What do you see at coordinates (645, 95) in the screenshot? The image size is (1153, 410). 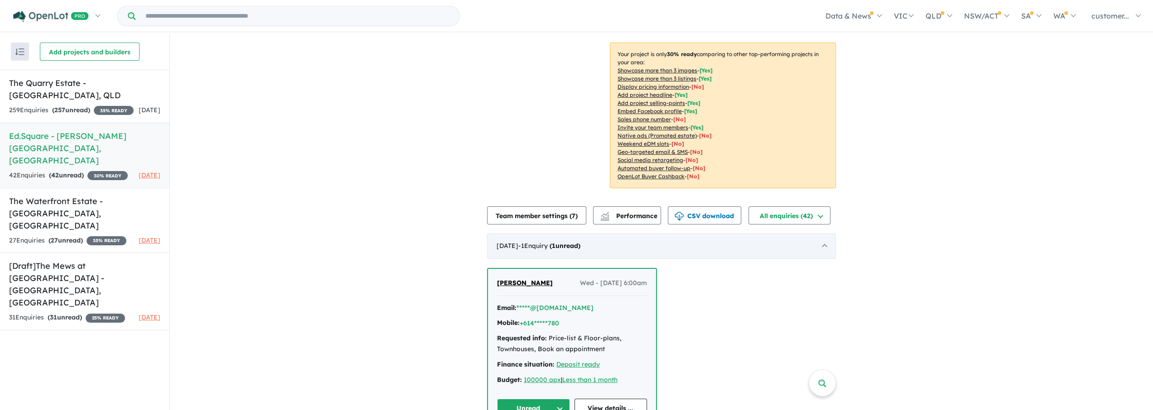 I see `u: Add project headline` at bounding box center [645, 95].